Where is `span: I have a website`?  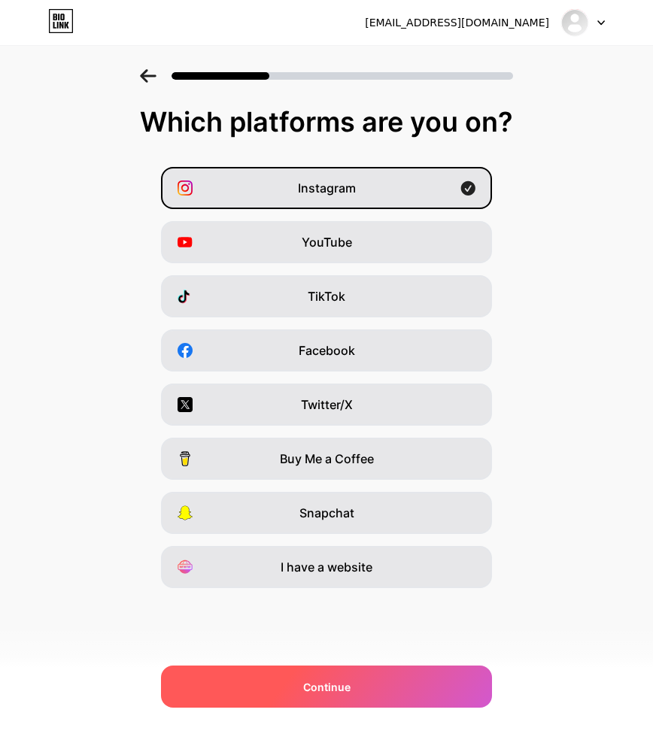 span: I have a website is located at coordinates (326, 567).